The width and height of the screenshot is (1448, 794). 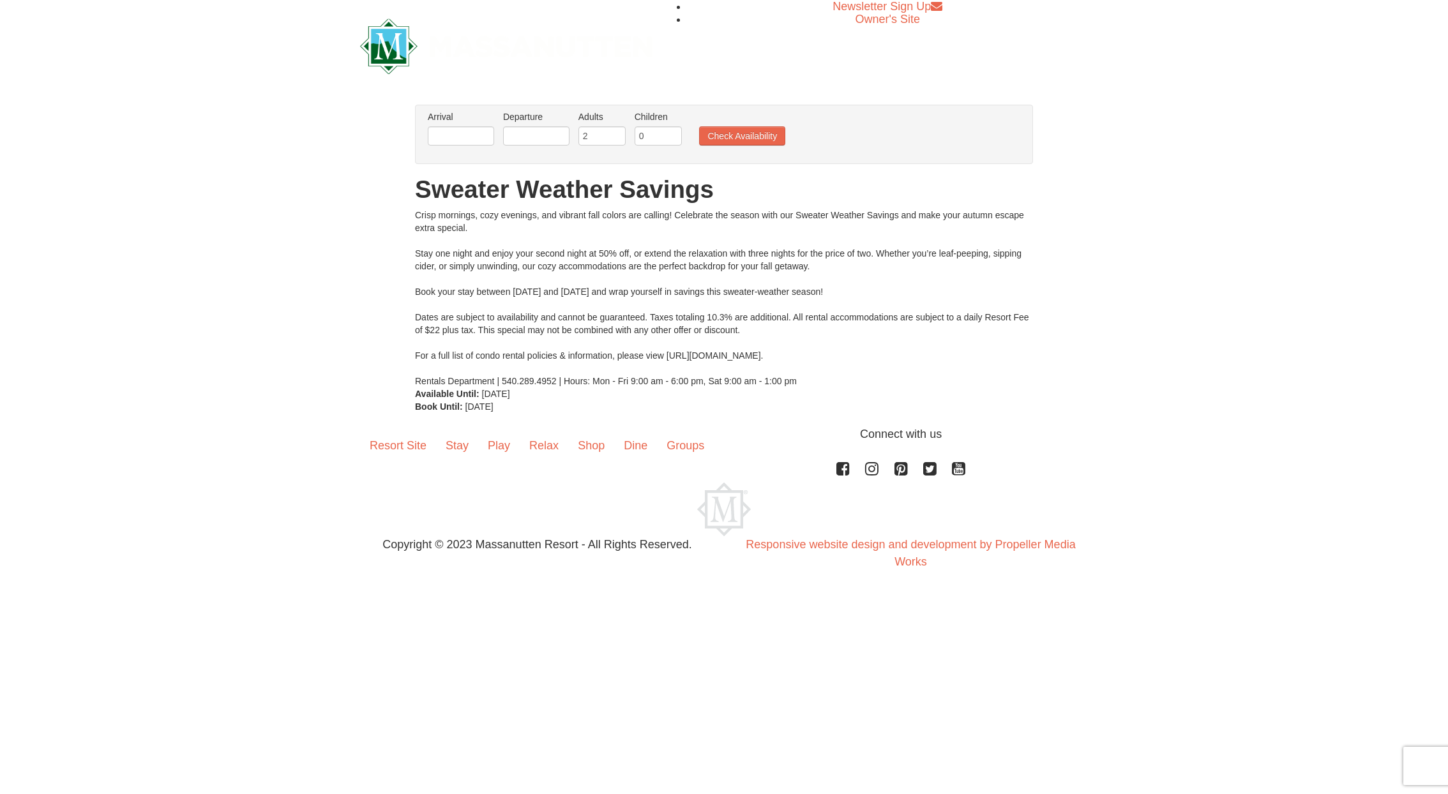 What do you see at coordinates (742, 136) in the screenshot?
I see `button: Check Availability` at bounding box center [742, 136].